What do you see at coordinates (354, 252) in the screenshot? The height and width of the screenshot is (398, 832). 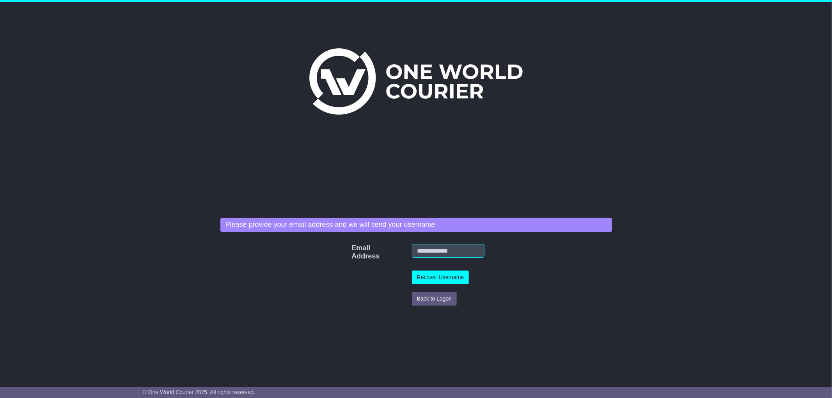 I see `label: Email Address` at bounding box center [354, 252].